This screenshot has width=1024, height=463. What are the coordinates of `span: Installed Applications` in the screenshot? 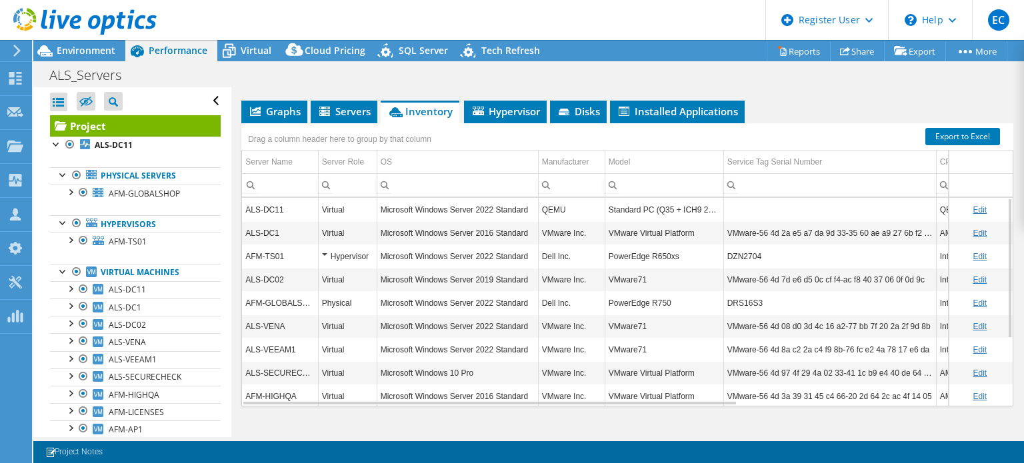 It's located at (677, 111).